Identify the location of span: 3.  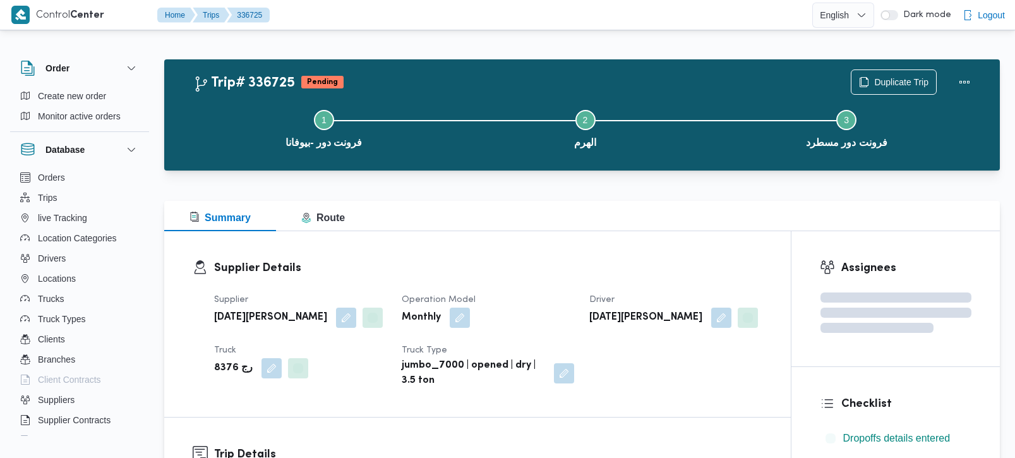
(846, 120).